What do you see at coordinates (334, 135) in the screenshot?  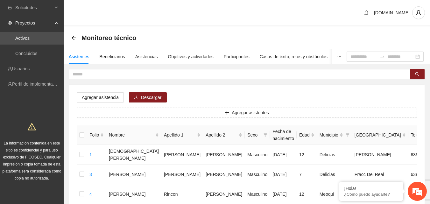 I see `th: Municipio` at bounding box center [334, 135].